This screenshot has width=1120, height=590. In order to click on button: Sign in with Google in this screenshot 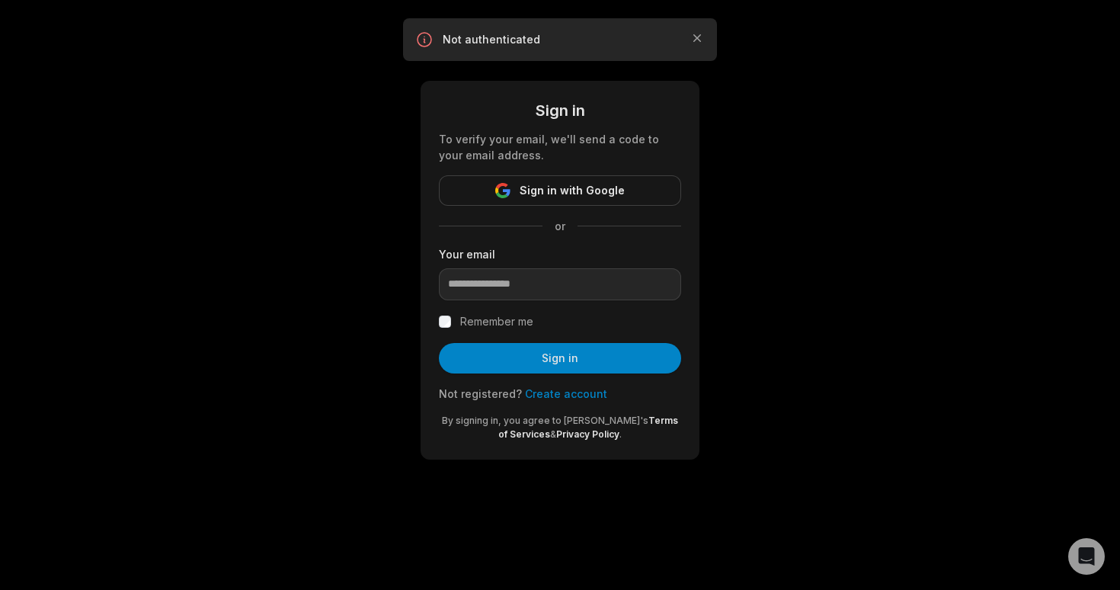, I will do `click(560, 190)`.